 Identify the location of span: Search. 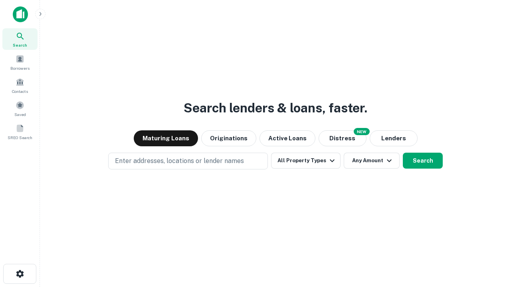
(20, 45).